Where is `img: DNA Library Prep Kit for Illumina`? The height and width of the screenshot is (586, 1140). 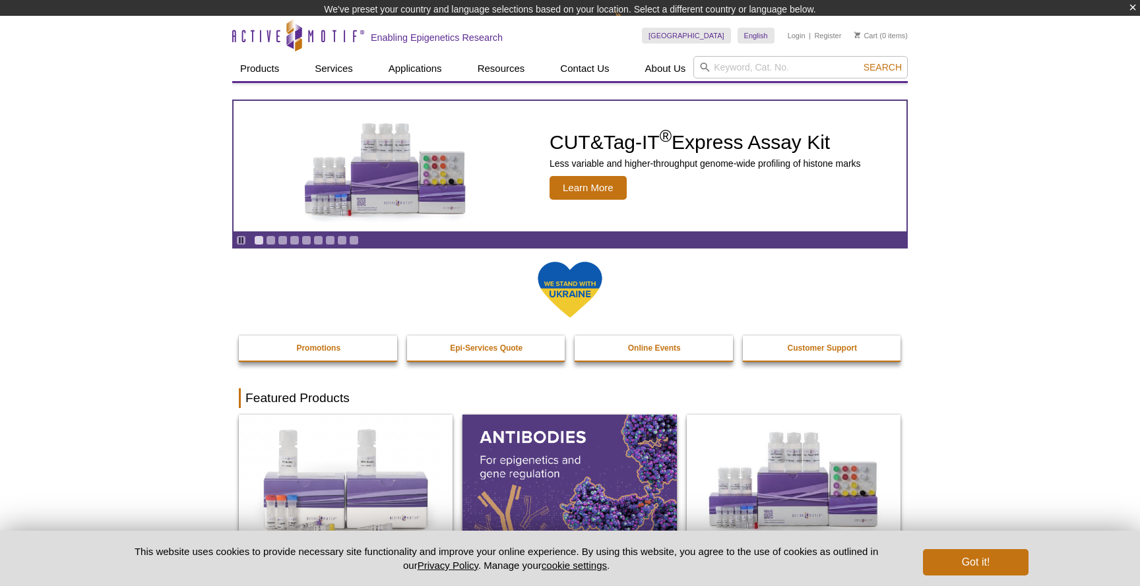 img: DNA Library Prep Kit for Illumina is located at coordinates (346, 480).